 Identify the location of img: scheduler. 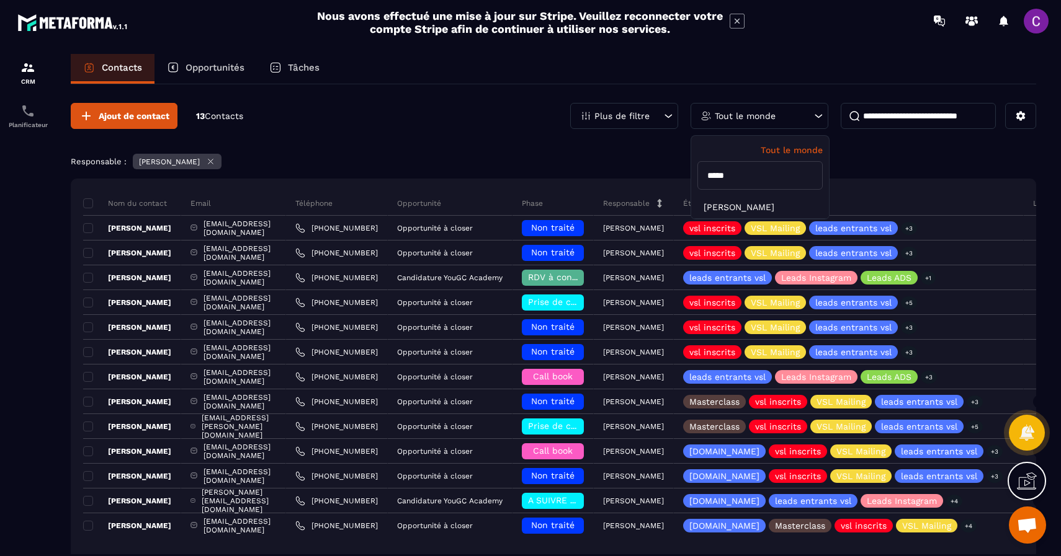
(28, 111).